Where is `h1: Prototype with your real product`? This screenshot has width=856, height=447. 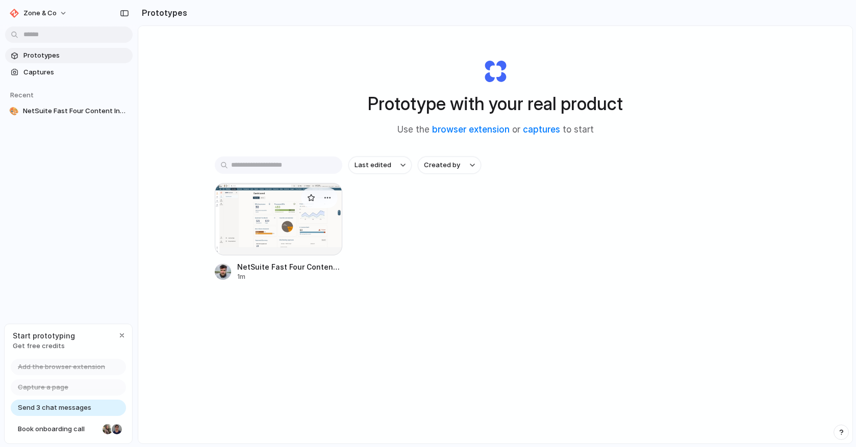
h1: Prototype with your real product is located at coordinates (495, 103).